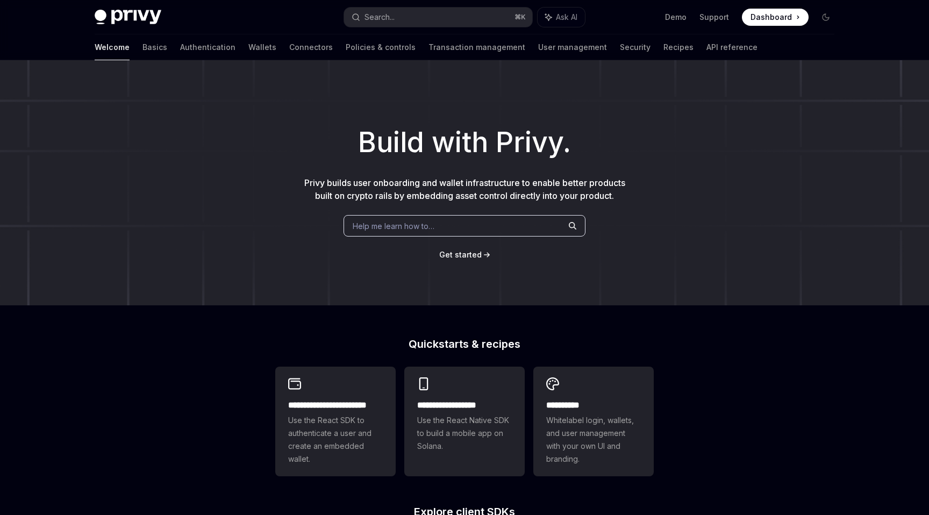  What do you see at coordinates (464, 142) in the screenshot?
I see `h1: Build with Privy.` at bounding box center [464, 142].